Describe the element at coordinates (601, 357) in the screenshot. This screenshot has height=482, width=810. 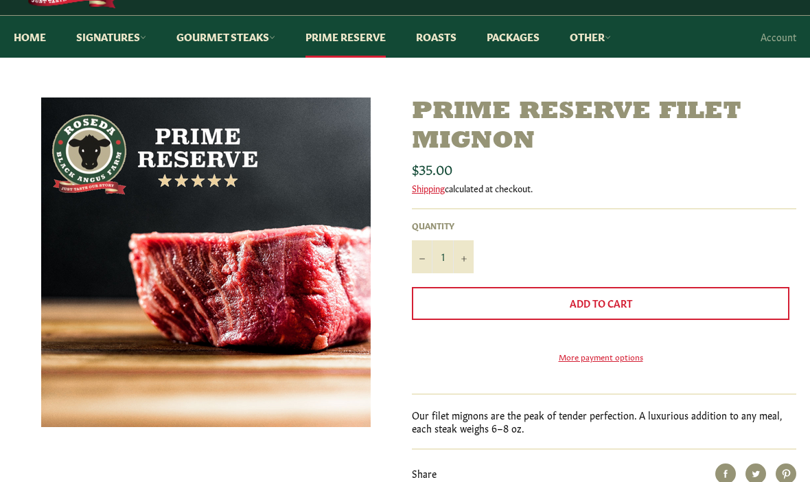
I see `a: More payment options` at that location.